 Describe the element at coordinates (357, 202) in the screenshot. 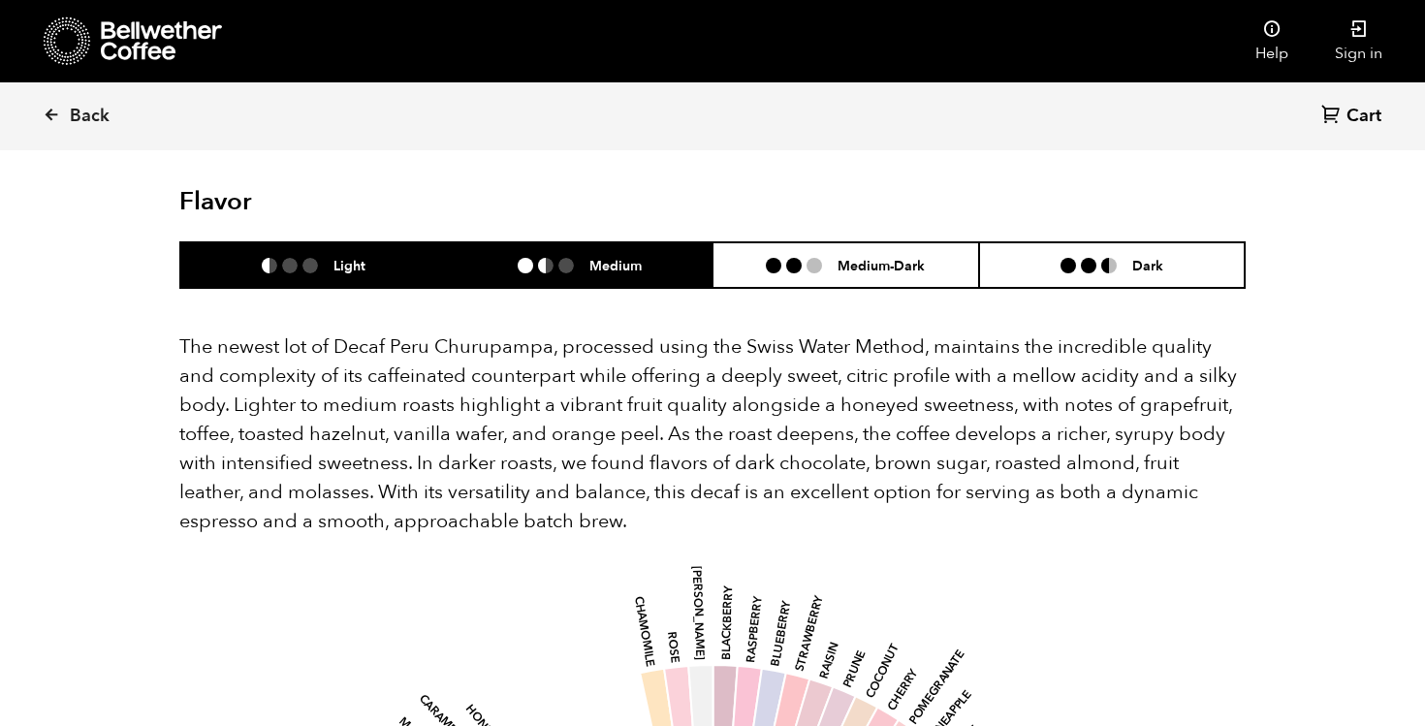

I see `h2: Flavor` at that location.